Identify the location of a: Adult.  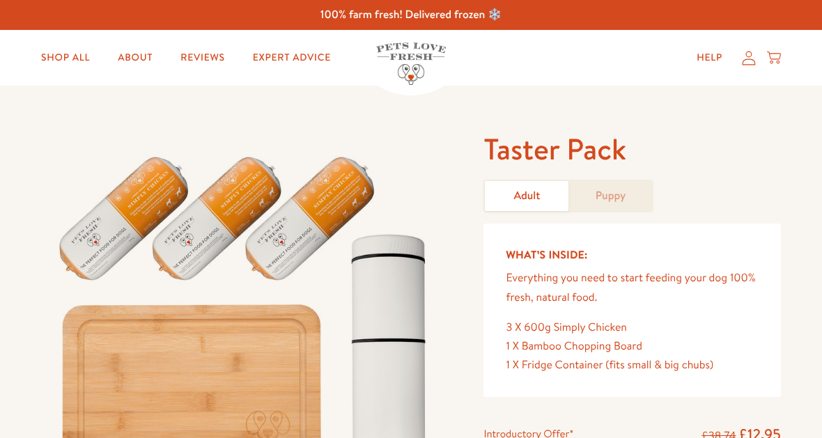
(527, 196).